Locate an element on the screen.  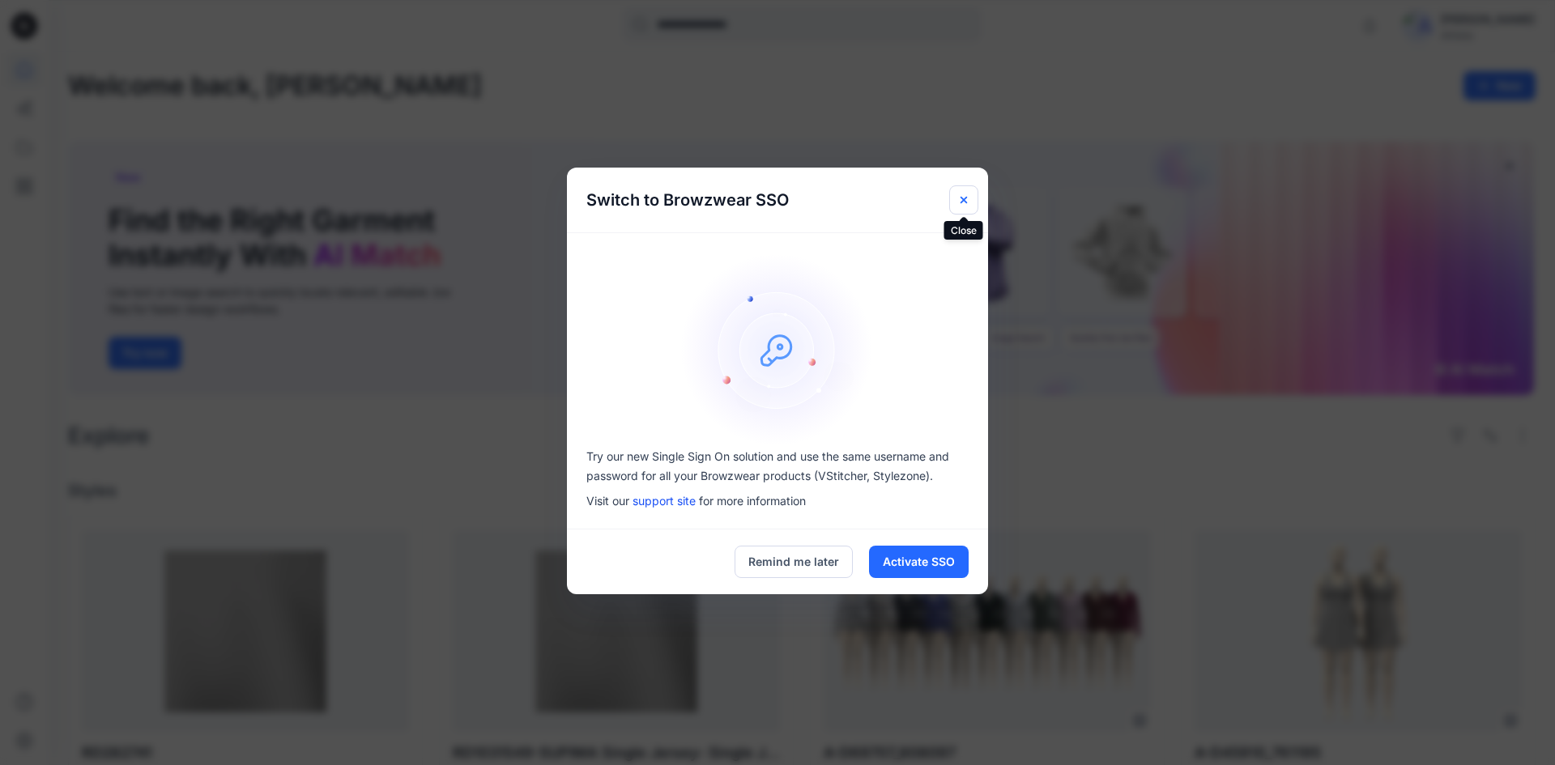
button: Close is located at coordinates (964, 200).